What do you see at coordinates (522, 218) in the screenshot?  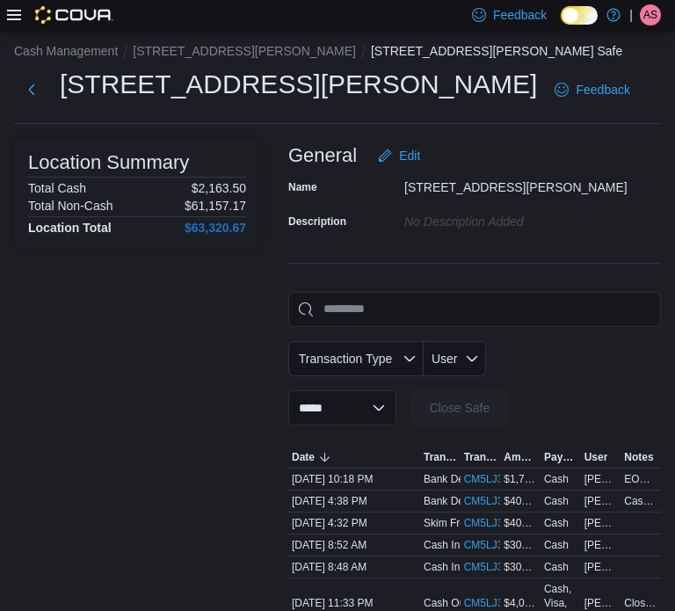 I see `div: No Description added` at bounding box center [522, 218].